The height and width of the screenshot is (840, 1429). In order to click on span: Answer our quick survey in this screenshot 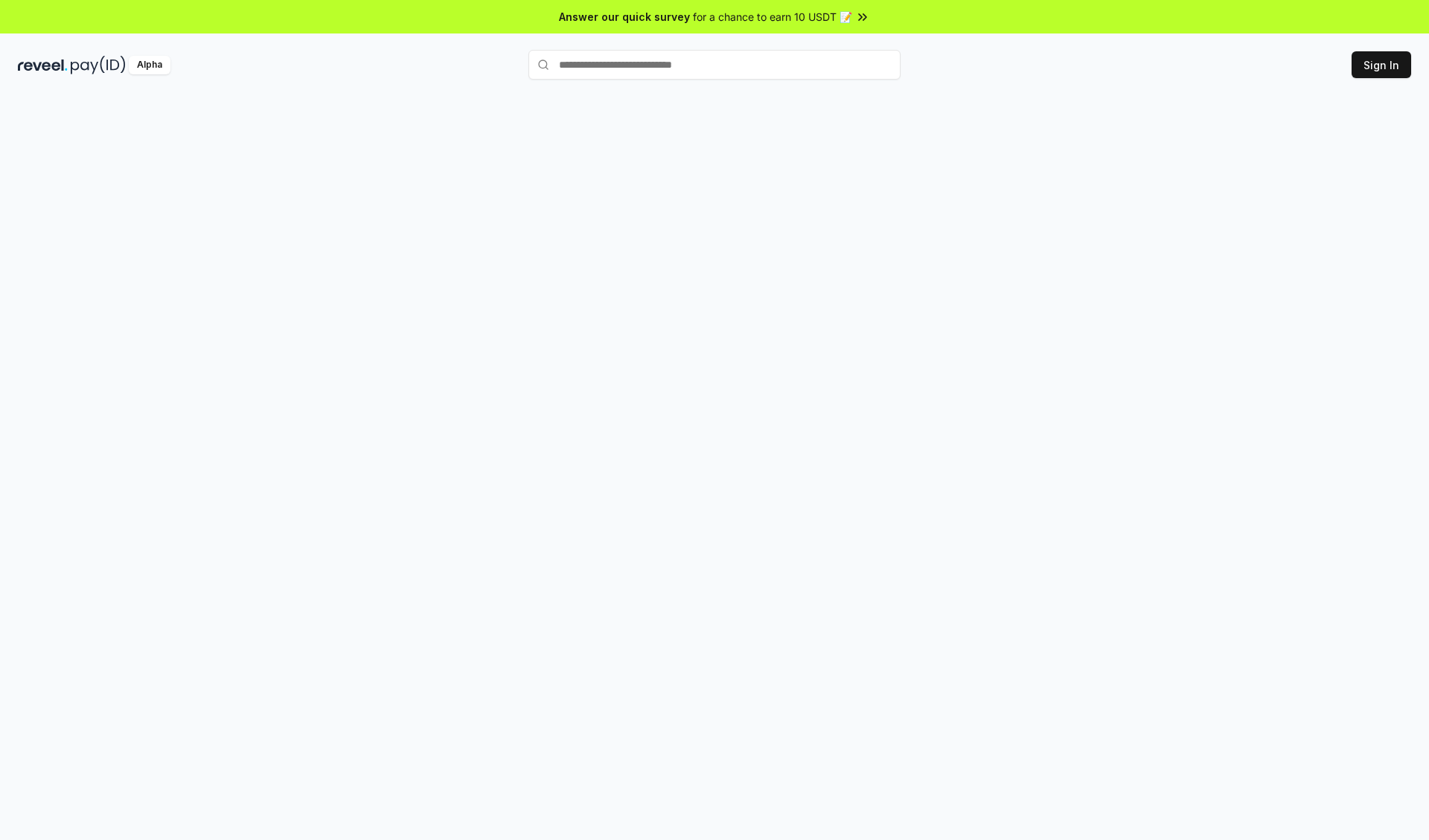, I will do `click(625, 17)`.